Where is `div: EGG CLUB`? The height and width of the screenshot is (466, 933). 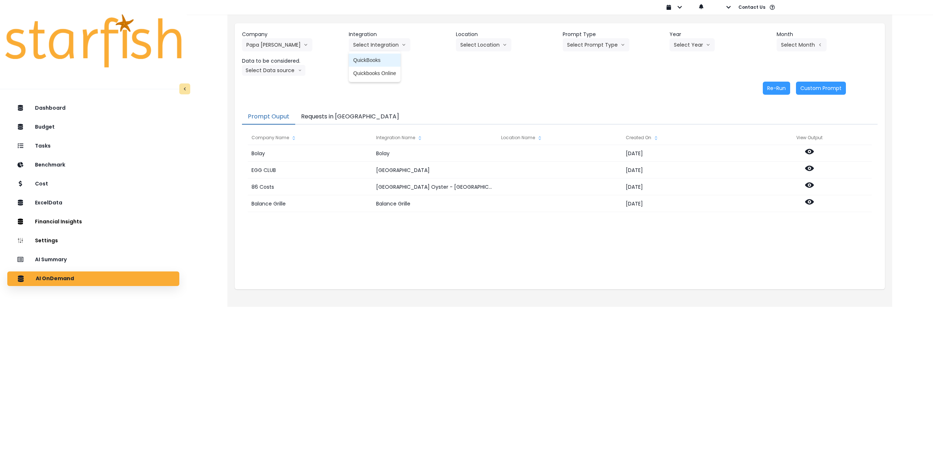 div: EGG CLUB is located at coordinates (310, 170).